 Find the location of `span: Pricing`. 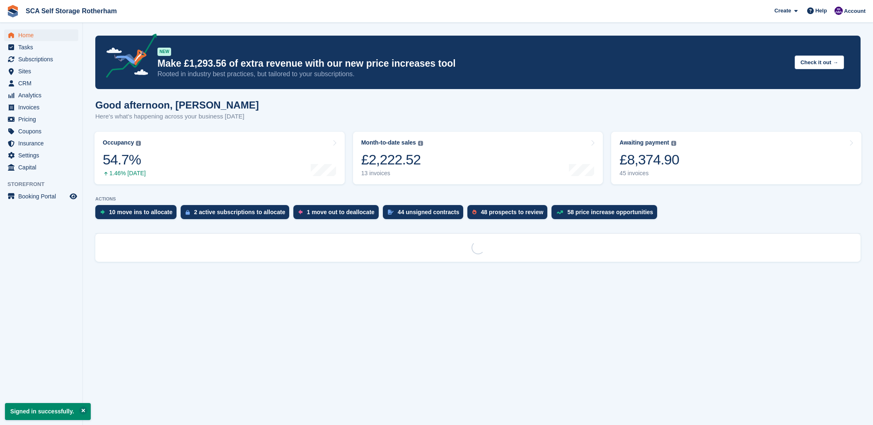

span: Pricing is located at coordinates (43, 119).